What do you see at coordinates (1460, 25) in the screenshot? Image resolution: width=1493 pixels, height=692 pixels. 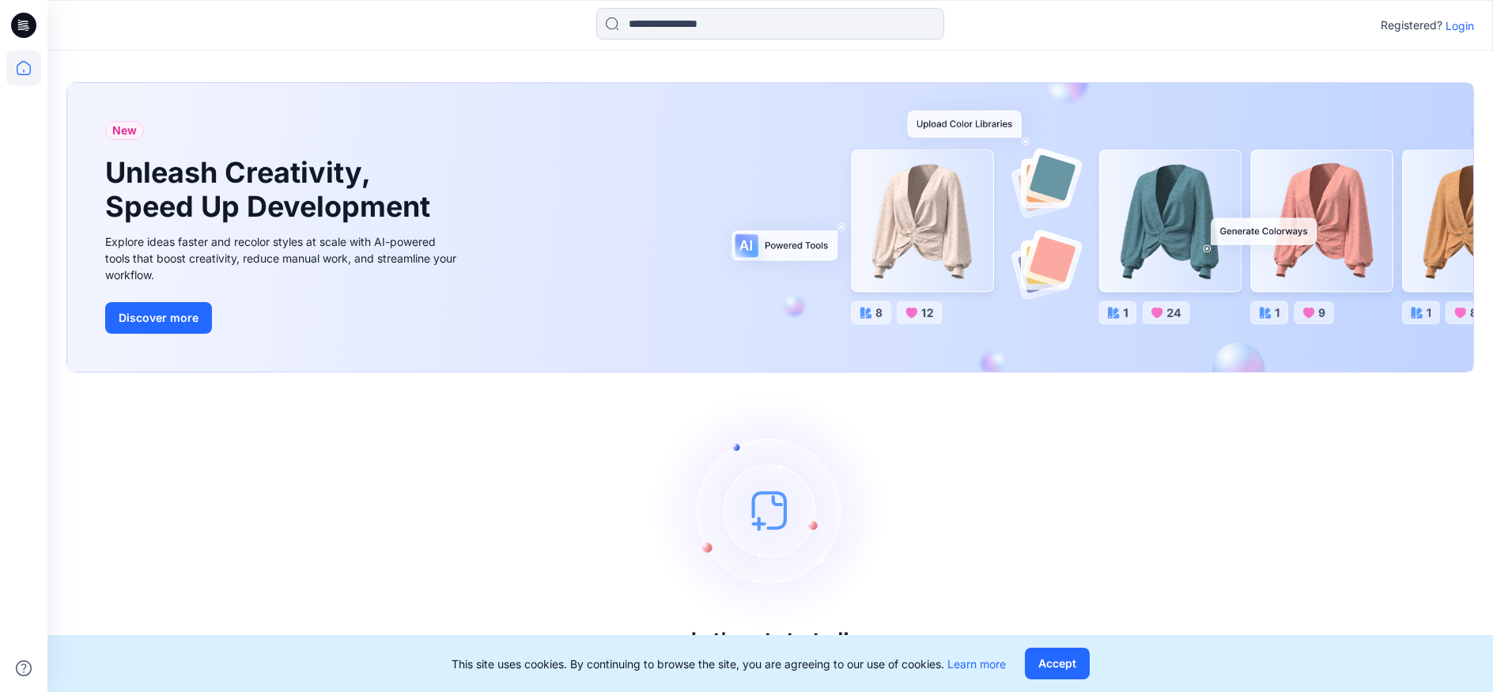 I see `p: Login` at bounding box center [1460, 25].